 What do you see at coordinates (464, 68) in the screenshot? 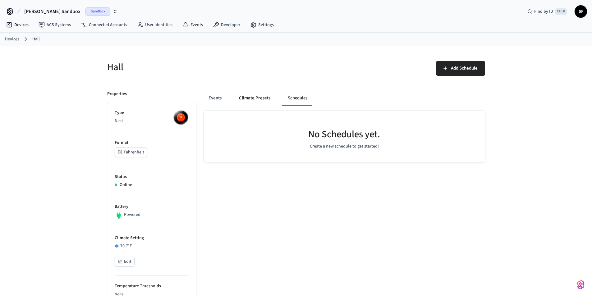
I see `span: Add Schedule` at bounding box center [464, 68].